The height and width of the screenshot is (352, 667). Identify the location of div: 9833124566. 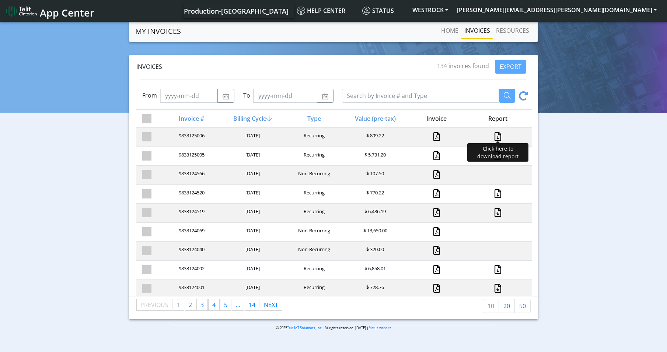
(191, 175).